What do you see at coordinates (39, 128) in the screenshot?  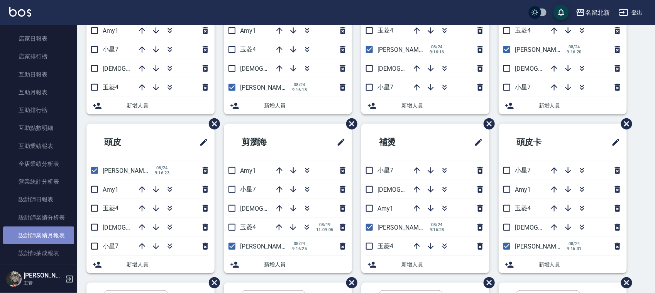 I see `a: 互助點數明細` at bounding box center [39, 128].